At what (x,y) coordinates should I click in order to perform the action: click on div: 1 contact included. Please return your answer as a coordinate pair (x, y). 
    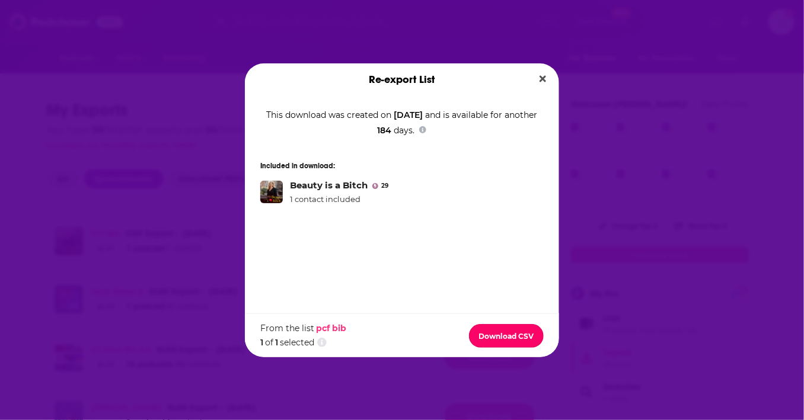
    Looking at the image, I should click on (339, 199).